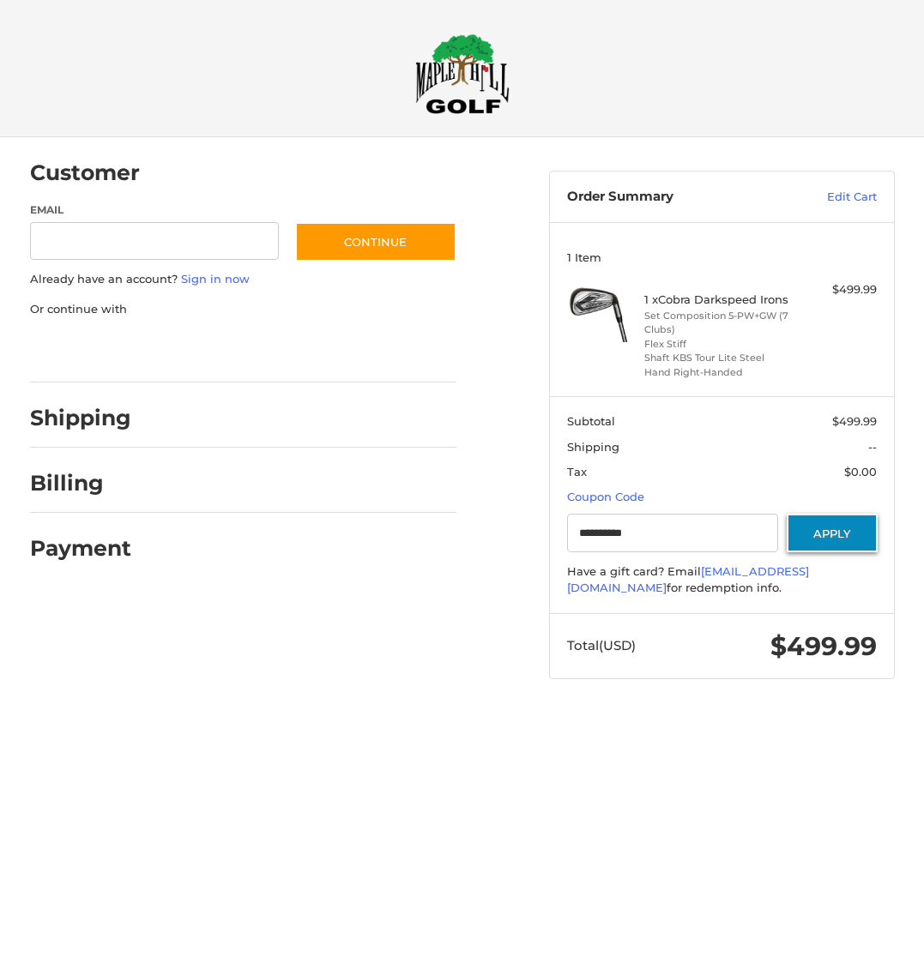  Describe the element at coordinates (860, 472) in the screenshot. I see `span: $0.00` at that location.